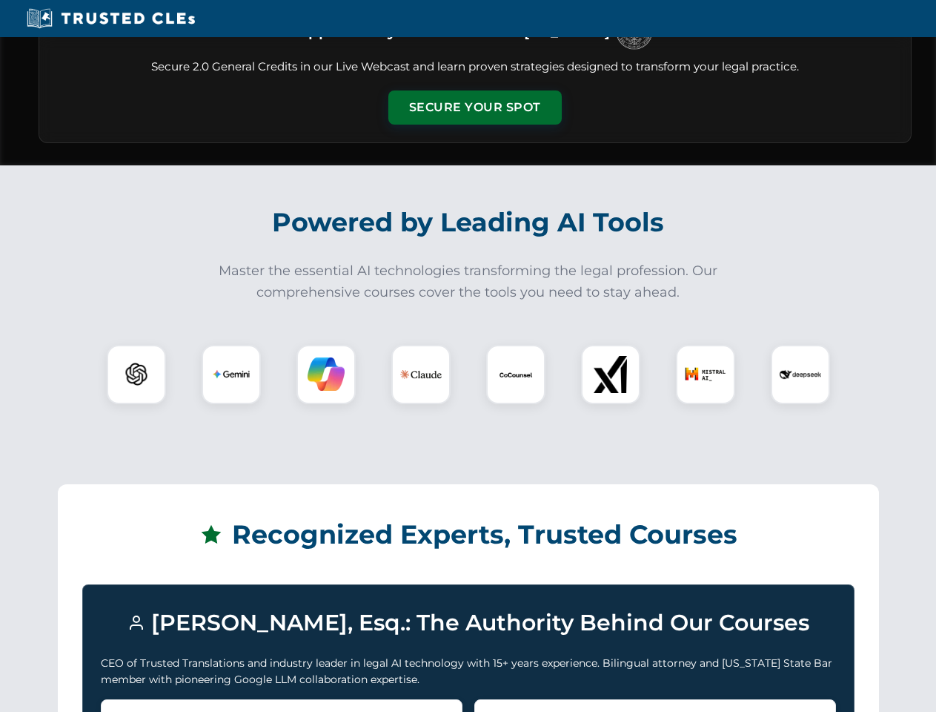  What do you see at coordinates (326, 374) in the screenshot?
I see `img: Copilot Logo` at bounding box center [326, 374].